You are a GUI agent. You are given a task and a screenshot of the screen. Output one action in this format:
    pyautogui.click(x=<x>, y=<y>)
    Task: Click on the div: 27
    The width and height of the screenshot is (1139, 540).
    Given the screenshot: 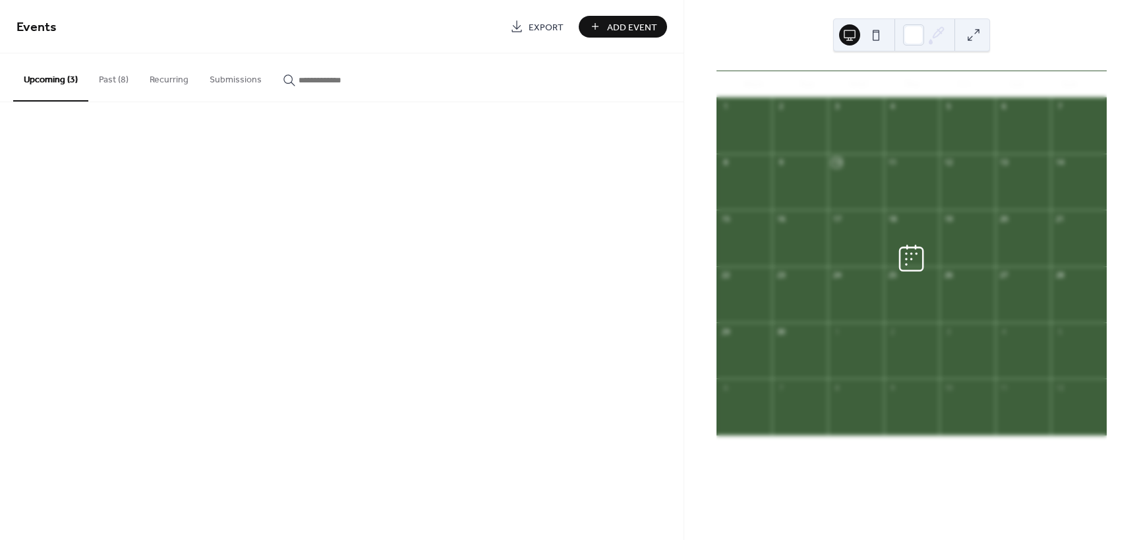 What is the action you would take?
    pyautogui.click(x=1004, y=275)
    